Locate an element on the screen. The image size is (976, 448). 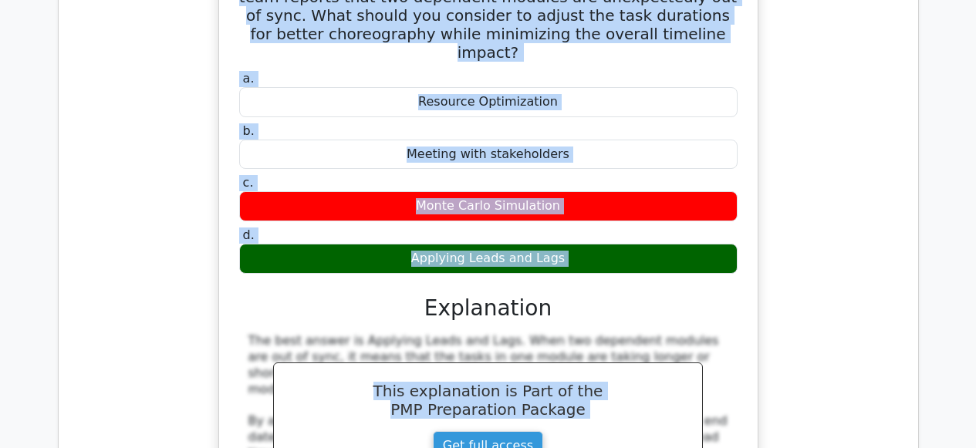
span: b. is located at coordinates (248, 130).